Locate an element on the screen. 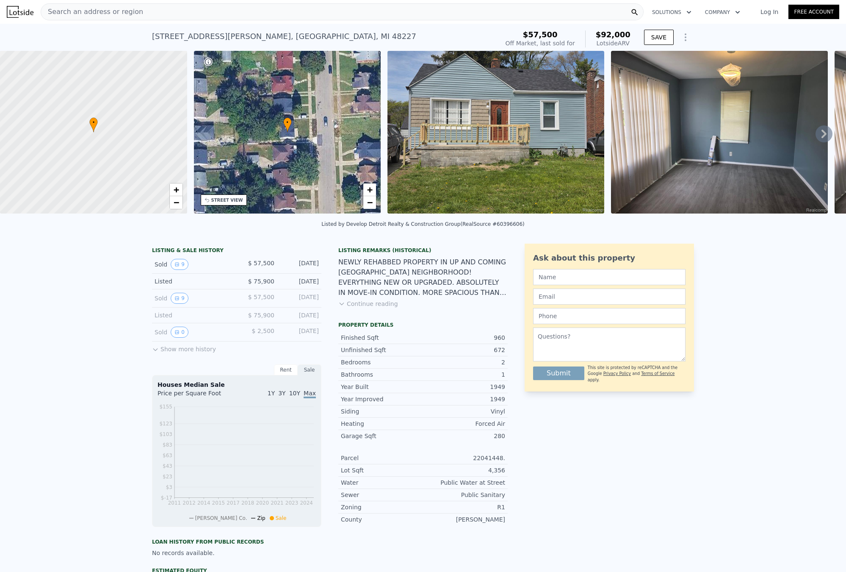 This screenshot has height=572, width=846. div: Rent is located at coordinates (286, 370).